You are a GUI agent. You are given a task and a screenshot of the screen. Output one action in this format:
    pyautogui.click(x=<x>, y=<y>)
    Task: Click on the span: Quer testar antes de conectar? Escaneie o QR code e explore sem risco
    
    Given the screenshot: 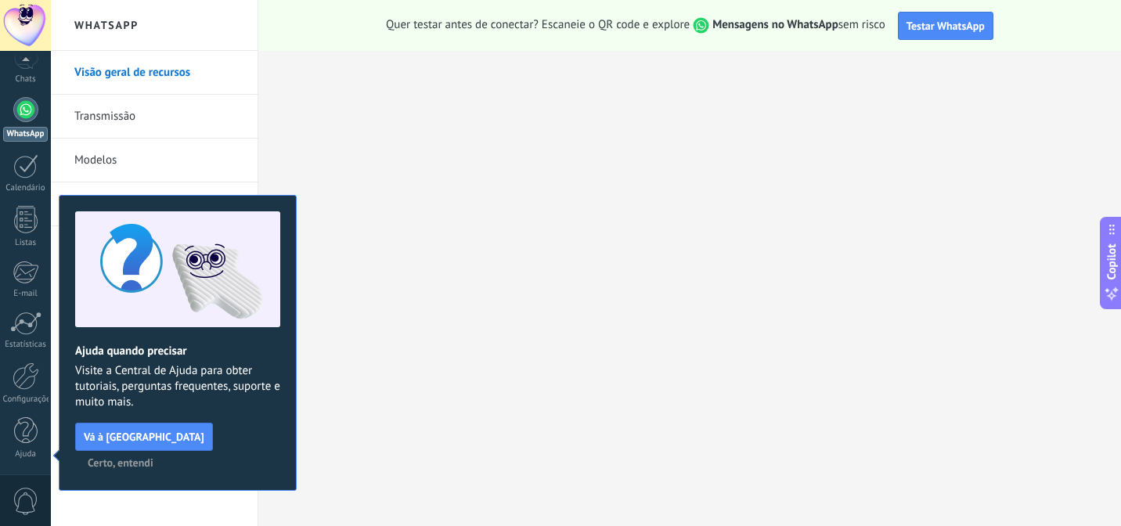 What is the action you would take?
    pyautogui.click(x=636, y=25)
    